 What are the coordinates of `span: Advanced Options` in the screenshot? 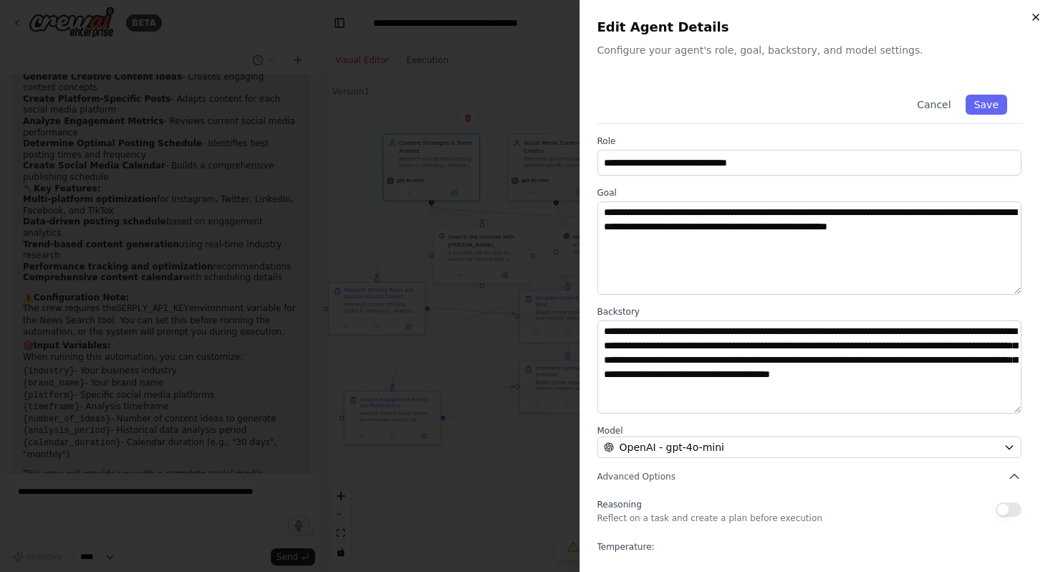 It's located at (636, 476).